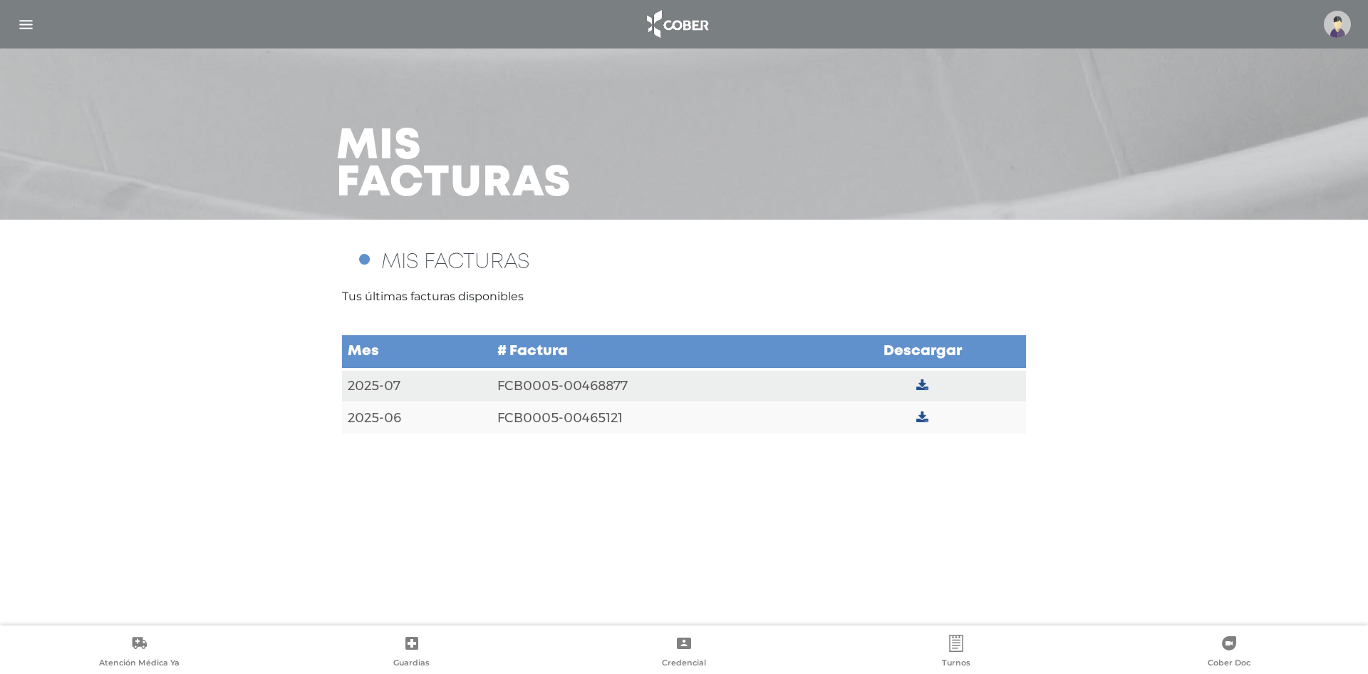  Describe the element at coordinates (455, 262) in the screenshot. I see `span: MIS FACTURAS` at that location.